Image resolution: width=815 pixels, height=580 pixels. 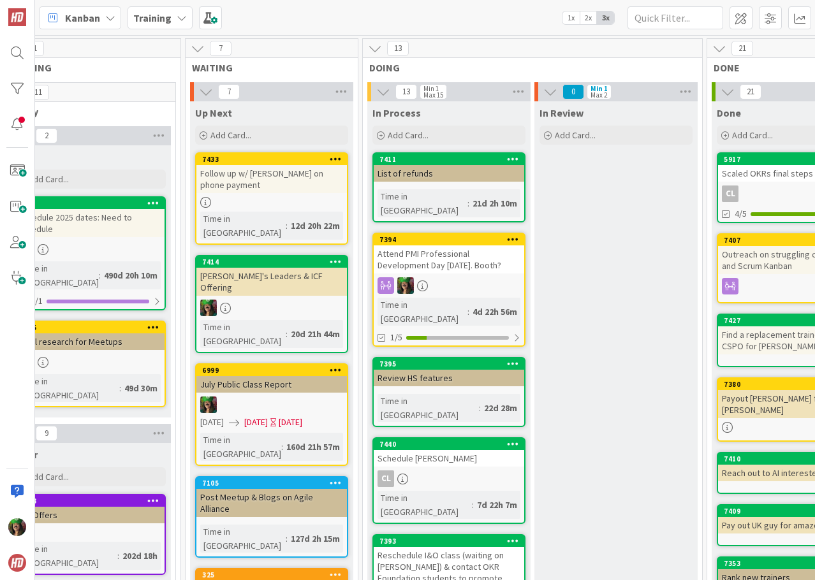 What do you see at coordinates (140, 556) in the screenshot?
I see `div: 202d 18h` at bounding box center [140, 556].